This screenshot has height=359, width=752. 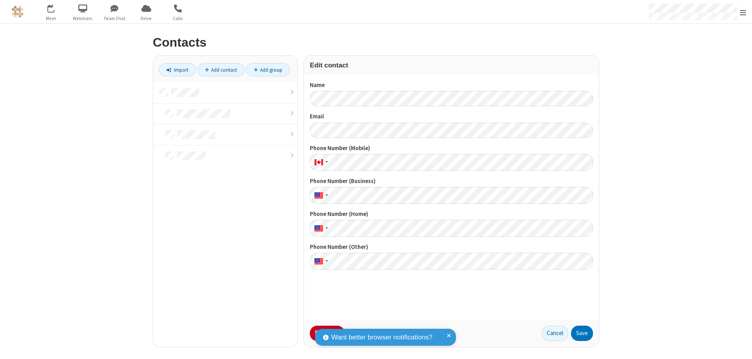 What do you see at coordinates (451, 116) in the screenshot?
I see `label: Email` at bounding box center [451, 116].